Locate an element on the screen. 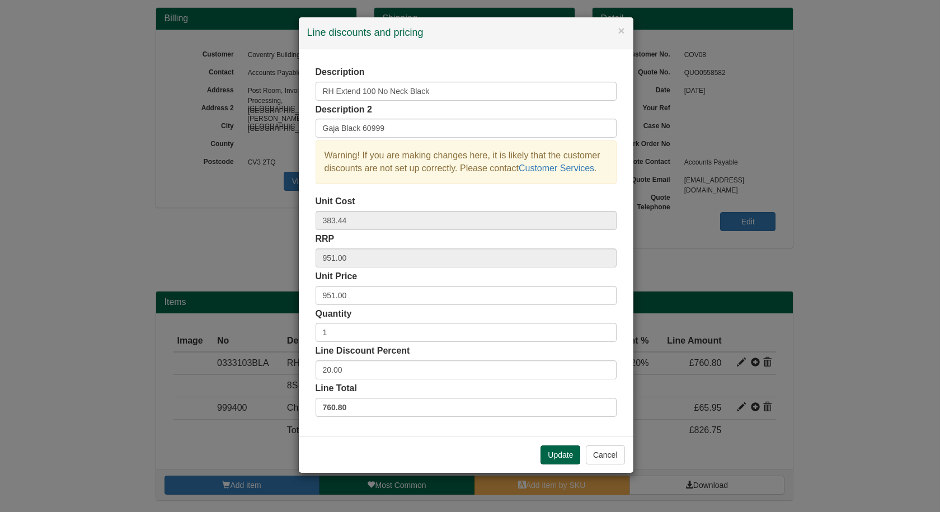 The height and width of the screenshot is (512, 940). div: Warning! If you are making changes here, it is likely that the customer discounts are not set up ... is located at coordinates (466, 162).